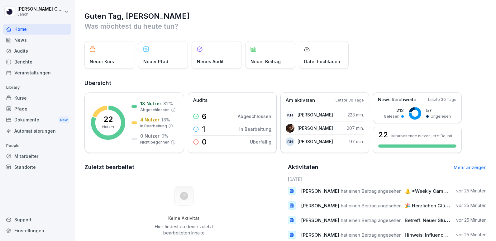 The image size is (496, 241). I want to click on p: 57, so click(438, 110).